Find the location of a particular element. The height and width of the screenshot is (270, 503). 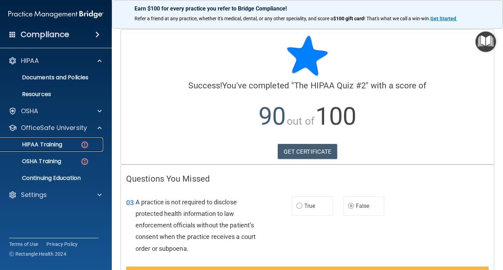

strong: $100 gift card is located at coordinates (349, 19).